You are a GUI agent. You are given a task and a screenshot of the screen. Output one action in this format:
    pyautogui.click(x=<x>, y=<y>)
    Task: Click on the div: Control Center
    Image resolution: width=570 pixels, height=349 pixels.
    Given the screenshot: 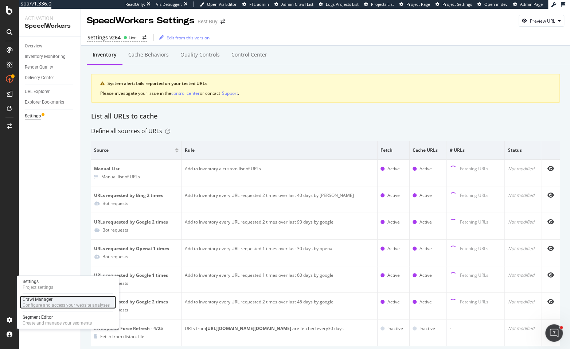 What is the action you would take?
    pyautogui.click(x=249, y=55)
    